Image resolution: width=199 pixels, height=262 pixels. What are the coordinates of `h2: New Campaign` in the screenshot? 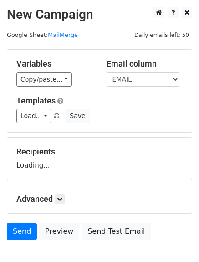 It's located at (99, 15).